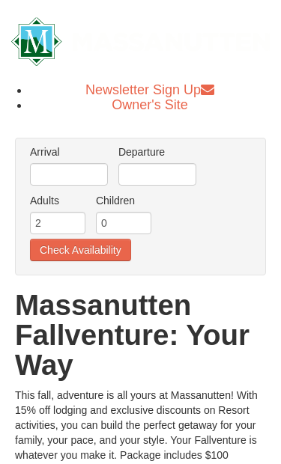 The image size is (281, 464). I want to click on h1: Massanutten Fallventure: Your Way, so click(140, 335).